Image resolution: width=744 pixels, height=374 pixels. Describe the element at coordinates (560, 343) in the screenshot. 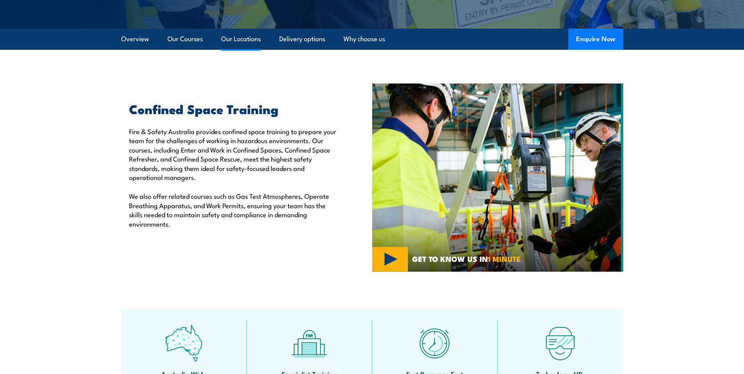

I see `img: tech-icon` at that location.